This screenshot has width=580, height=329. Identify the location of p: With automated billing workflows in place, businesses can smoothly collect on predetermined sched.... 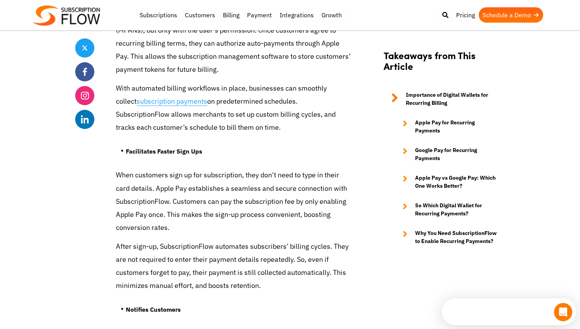
(234, 108).